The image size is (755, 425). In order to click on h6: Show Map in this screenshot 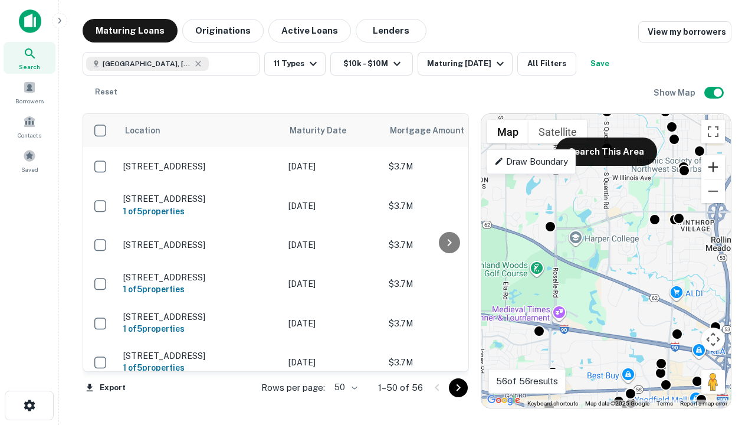, I will do `click(675, 93)`.